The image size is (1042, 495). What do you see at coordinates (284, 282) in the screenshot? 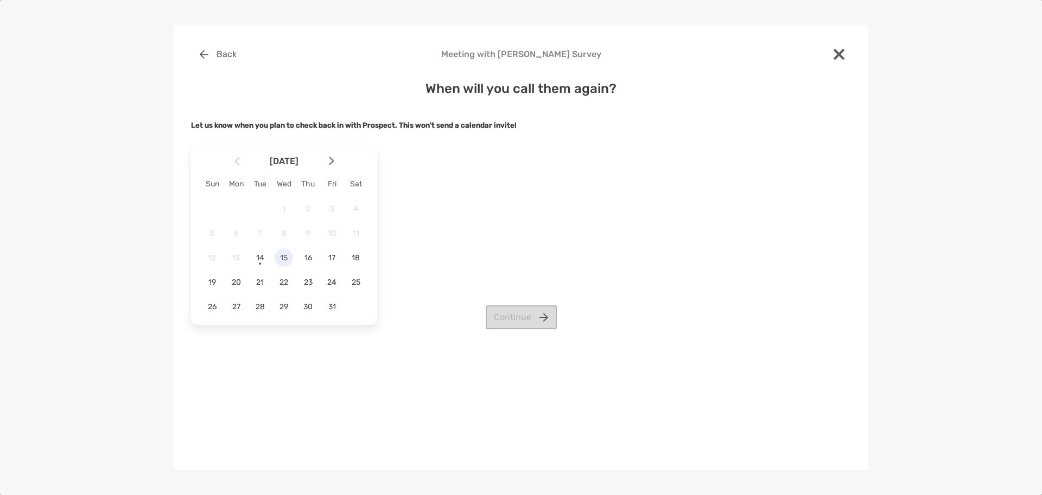
I see `span: 22` at bounding box center [284, 282].